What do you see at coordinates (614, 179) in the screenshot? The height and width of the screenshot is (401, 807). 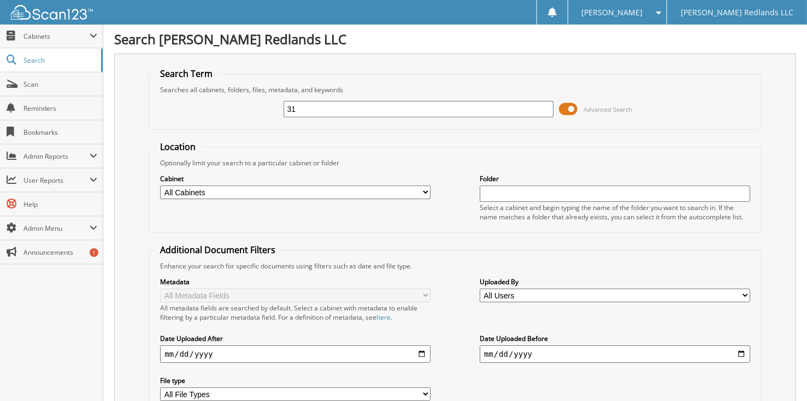 I see `label: Folder` at bounding box center [614, 179].